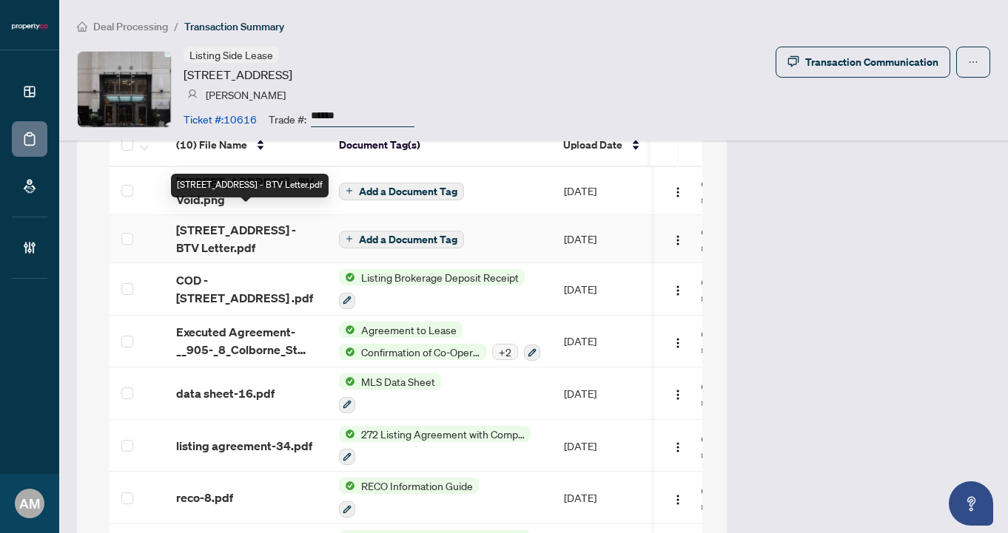  What do you see at coordinates (973, 62) in the screenshot?
I see `span: ellipsis` at bounding box center [973, 62].